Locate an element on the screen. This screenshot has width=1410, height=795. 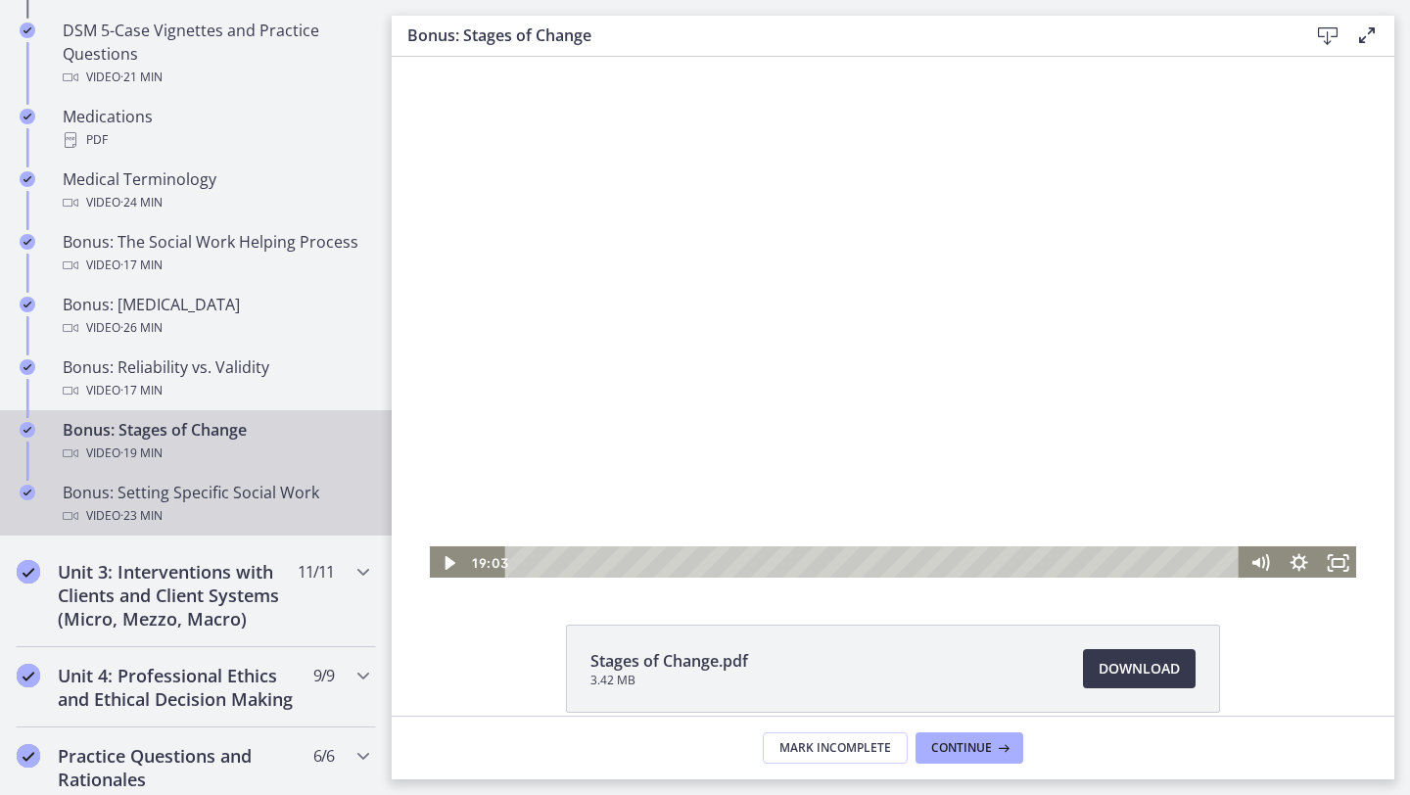
a: Download is located at coordinates (1138, 669).